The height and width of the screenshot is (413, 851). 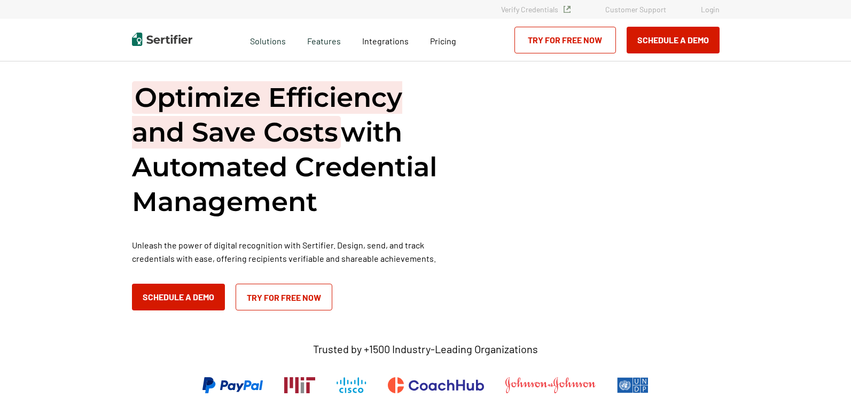 What do you see at coordinates (635, 9) in the screenshot?
I see `a: Customer Support` at bounding box center [635, 9].